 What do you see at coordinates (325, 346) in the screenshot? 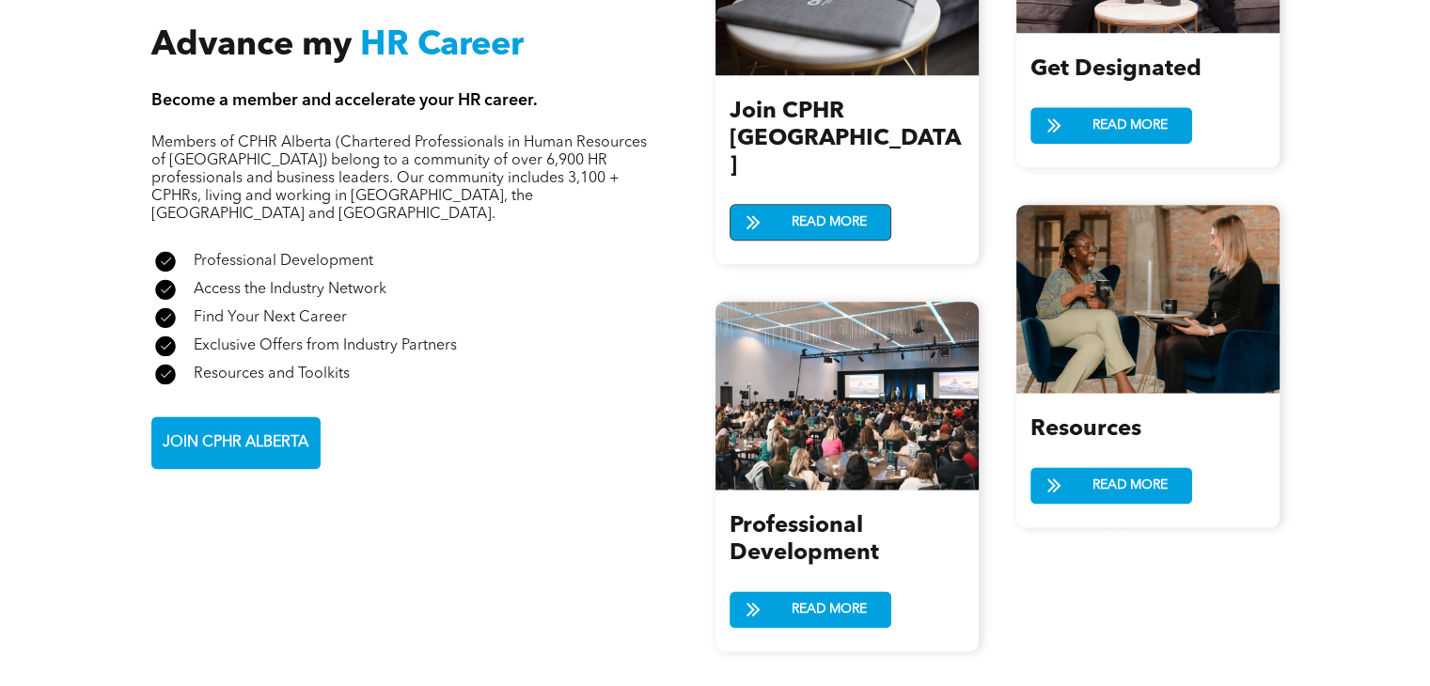
I see `span: Exclusive Offers from Industry Partners` at bounding box center [325, 346].